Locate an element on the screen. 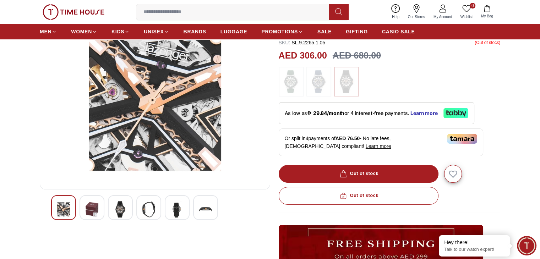 The image size is (540, 259). span: 0 is located at coordinates (473, 6).